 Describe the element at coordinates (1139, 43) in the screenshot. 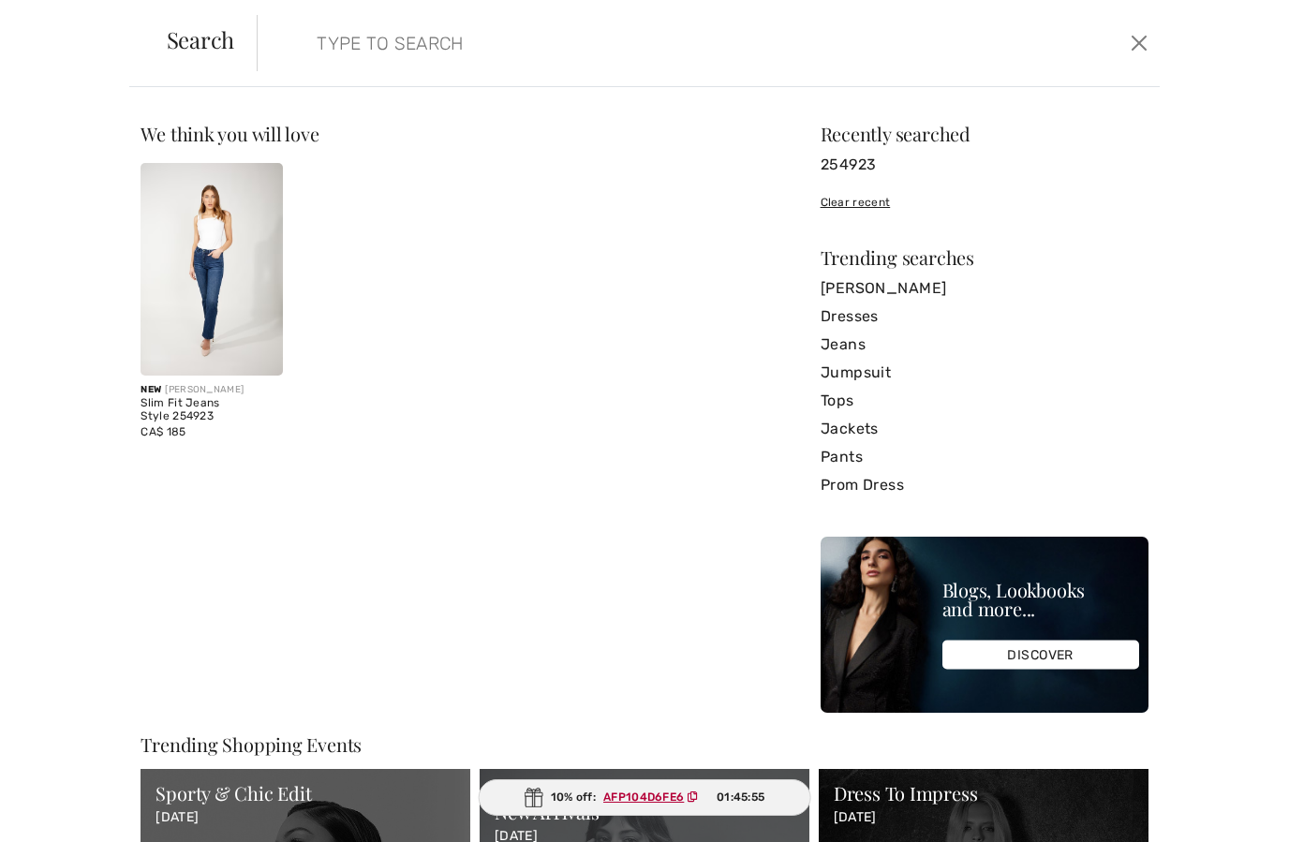

I see `button: Close` at that location.